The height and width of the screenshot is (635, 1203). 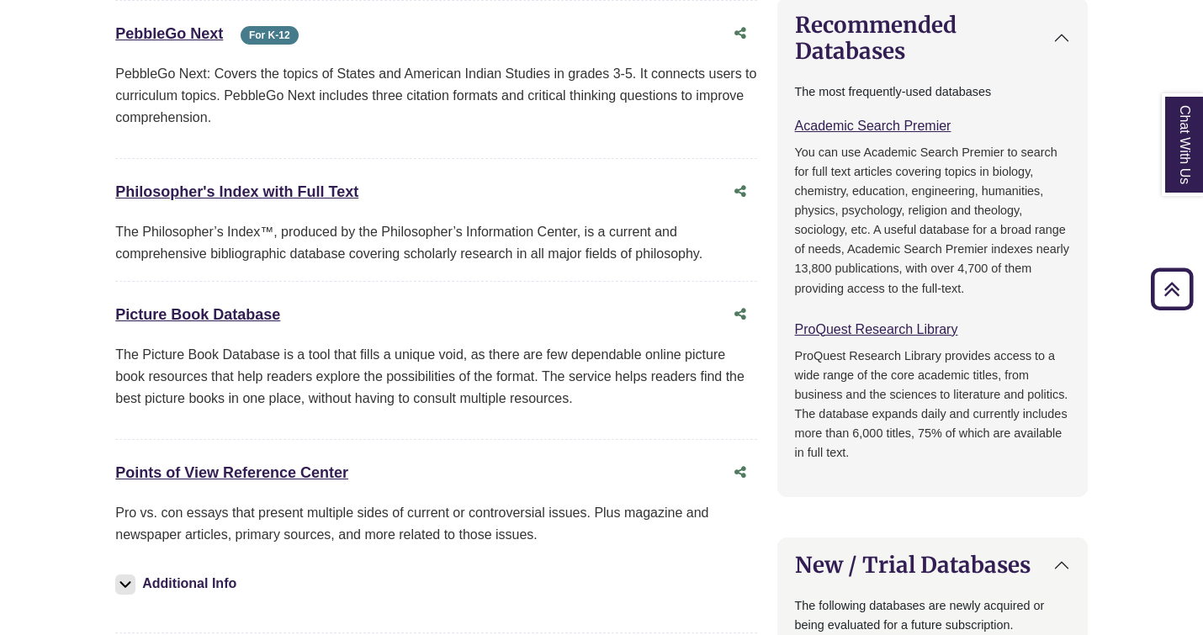 I want to click on p: The following databases are newly acquired or being evaluated for a future subscription., so click(x=932, y=616).